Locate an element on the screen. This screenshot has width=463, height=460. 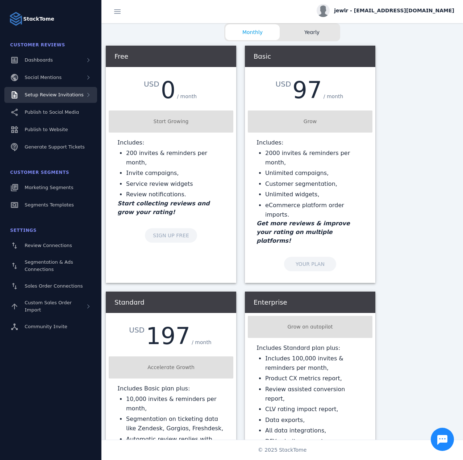
li: Invite campaigns, is located at coordinates (175, 173).